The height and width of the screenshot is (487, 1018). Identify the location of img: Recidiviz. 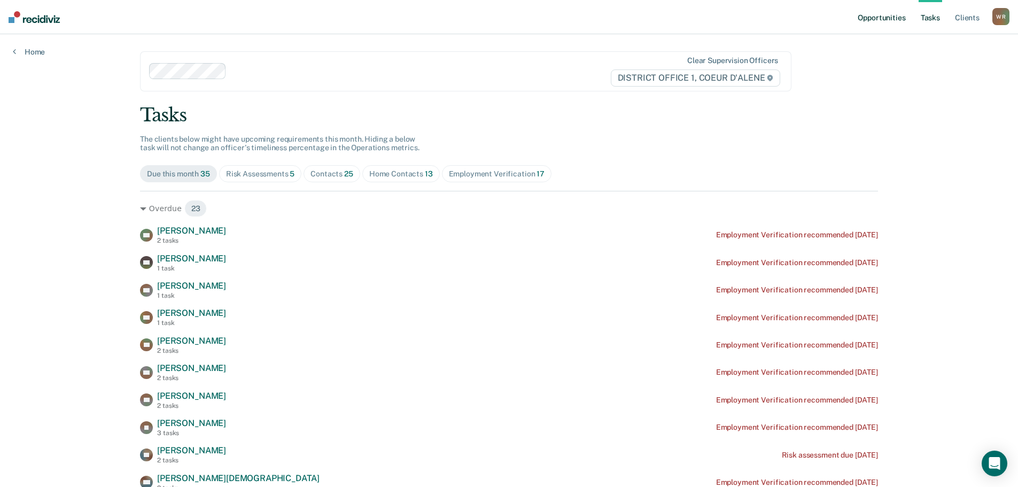
(34, 17).